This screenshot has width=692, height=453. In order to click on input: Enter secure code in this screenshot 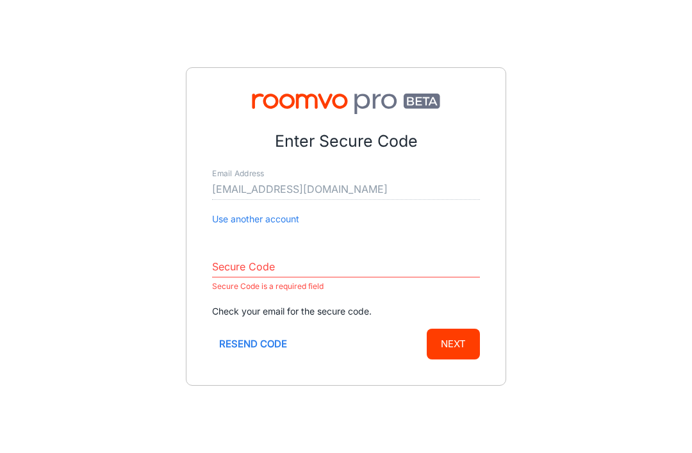, I will do `click(346, 267)`.